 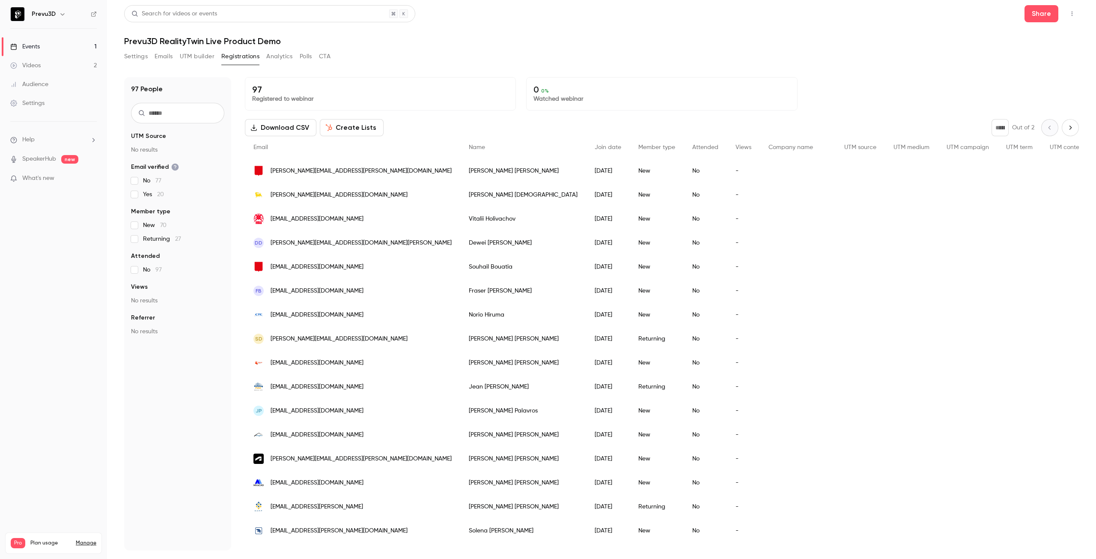 What do you see at coordinates (280, 57) in the screenshot?
I see `button: Analytics` at bounding box center [280, 57].